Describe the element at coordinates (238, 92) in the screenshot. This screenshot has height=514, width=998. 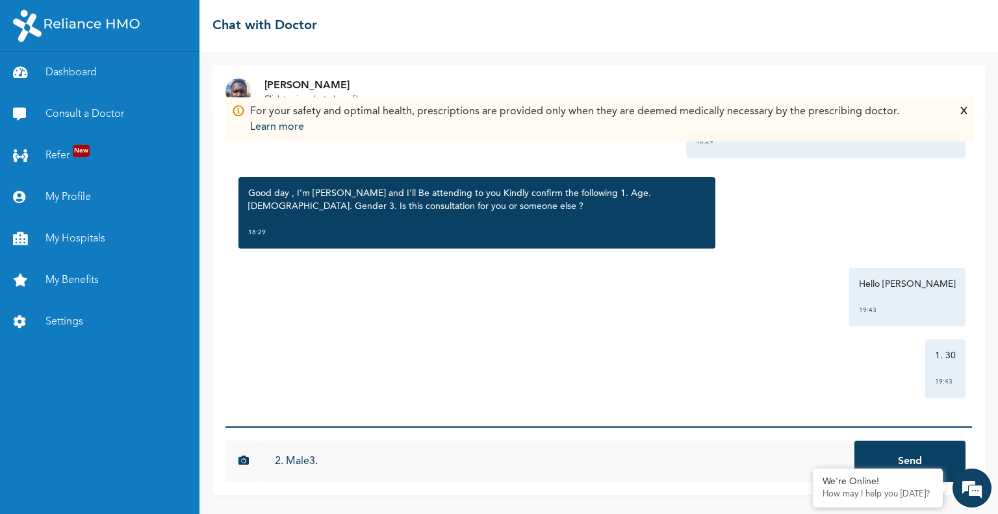
I see `img: Dr. undefined`` at that location.